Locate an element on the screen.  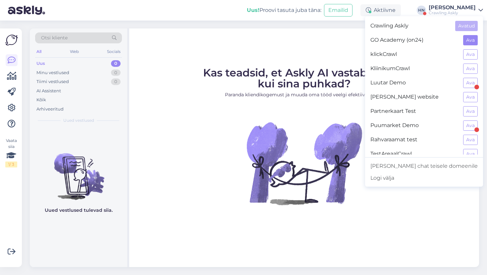
span: Partnerkaart Test is located at coordinates (414, 111).